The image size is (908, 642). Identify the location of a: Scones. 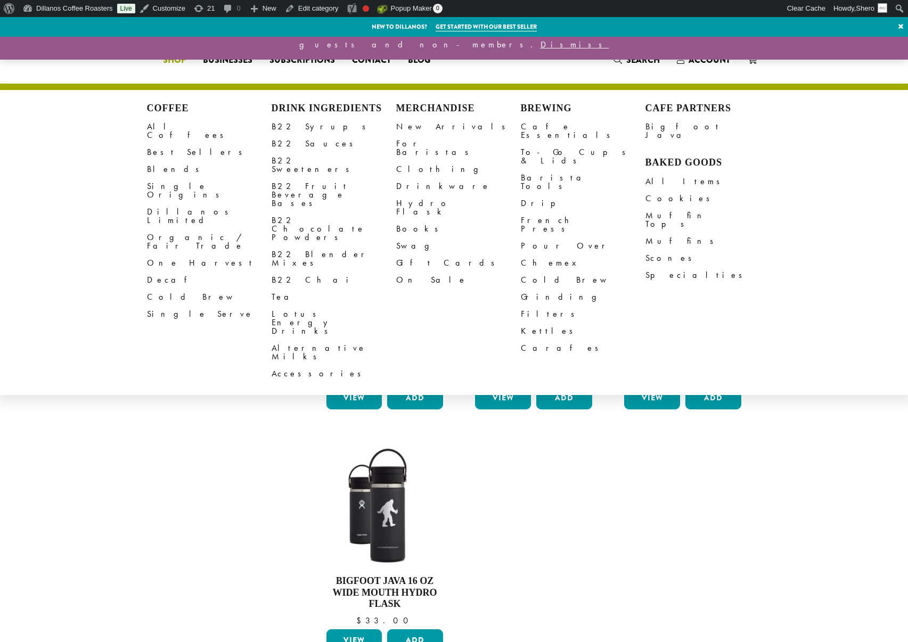
(708, 258).